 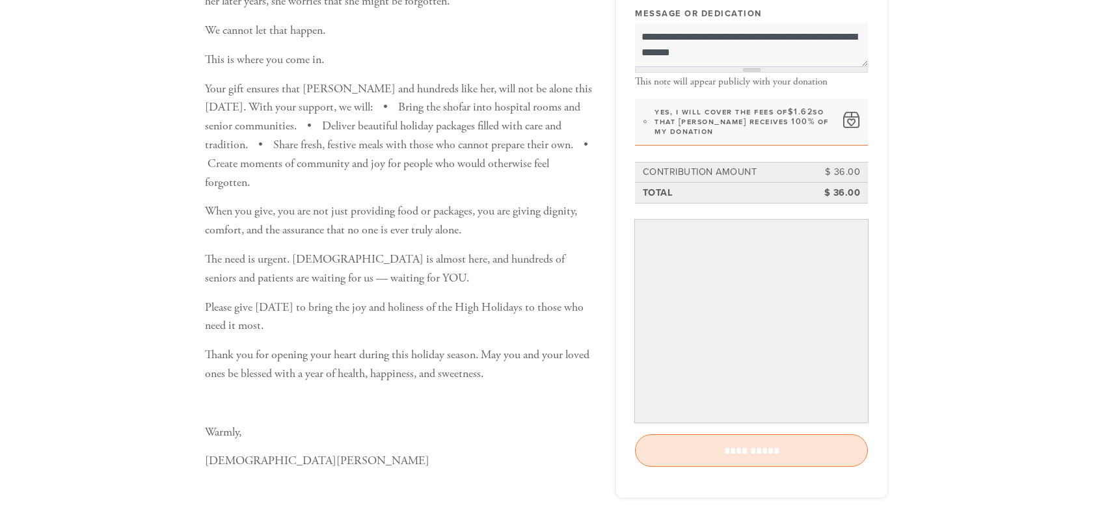 What do you see at coordinates (722, 193) in the screenshot?
I see `td: Total` at bounding box center [722, 193].